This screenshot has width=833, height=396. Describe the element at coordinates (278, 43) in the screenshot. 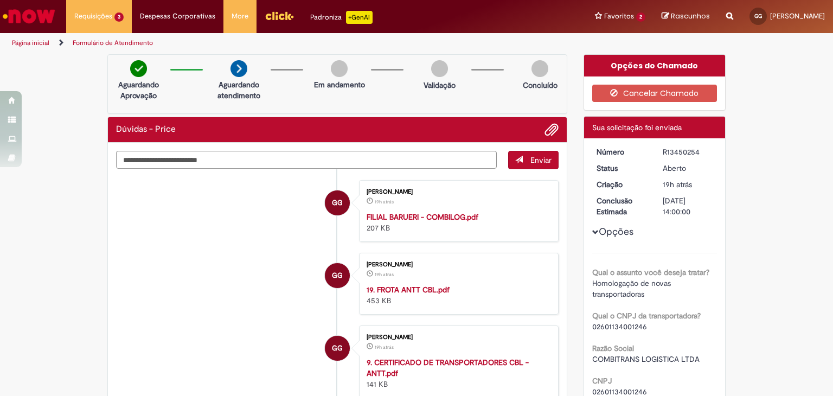

I see `ul: Trilhas de página` at that location.